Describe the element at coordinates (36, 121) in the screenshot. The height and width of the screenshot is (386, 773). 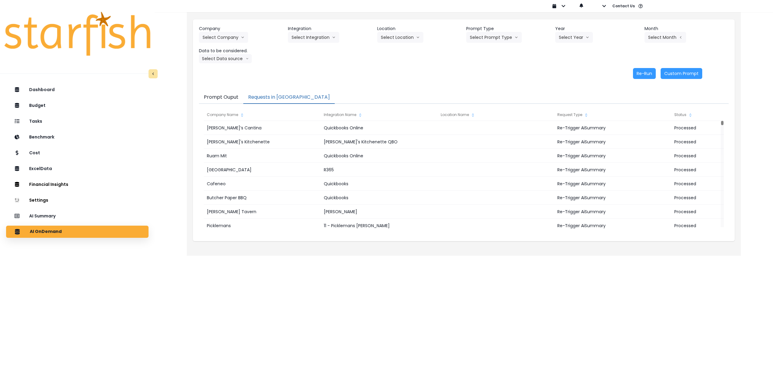
I see `p: Tasks` at that location.